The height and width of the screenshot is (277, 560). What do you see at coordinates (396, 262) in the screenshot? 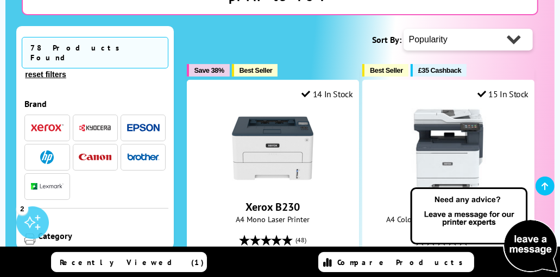
I see `a: Compare Products` at bounding box center [396, 262].